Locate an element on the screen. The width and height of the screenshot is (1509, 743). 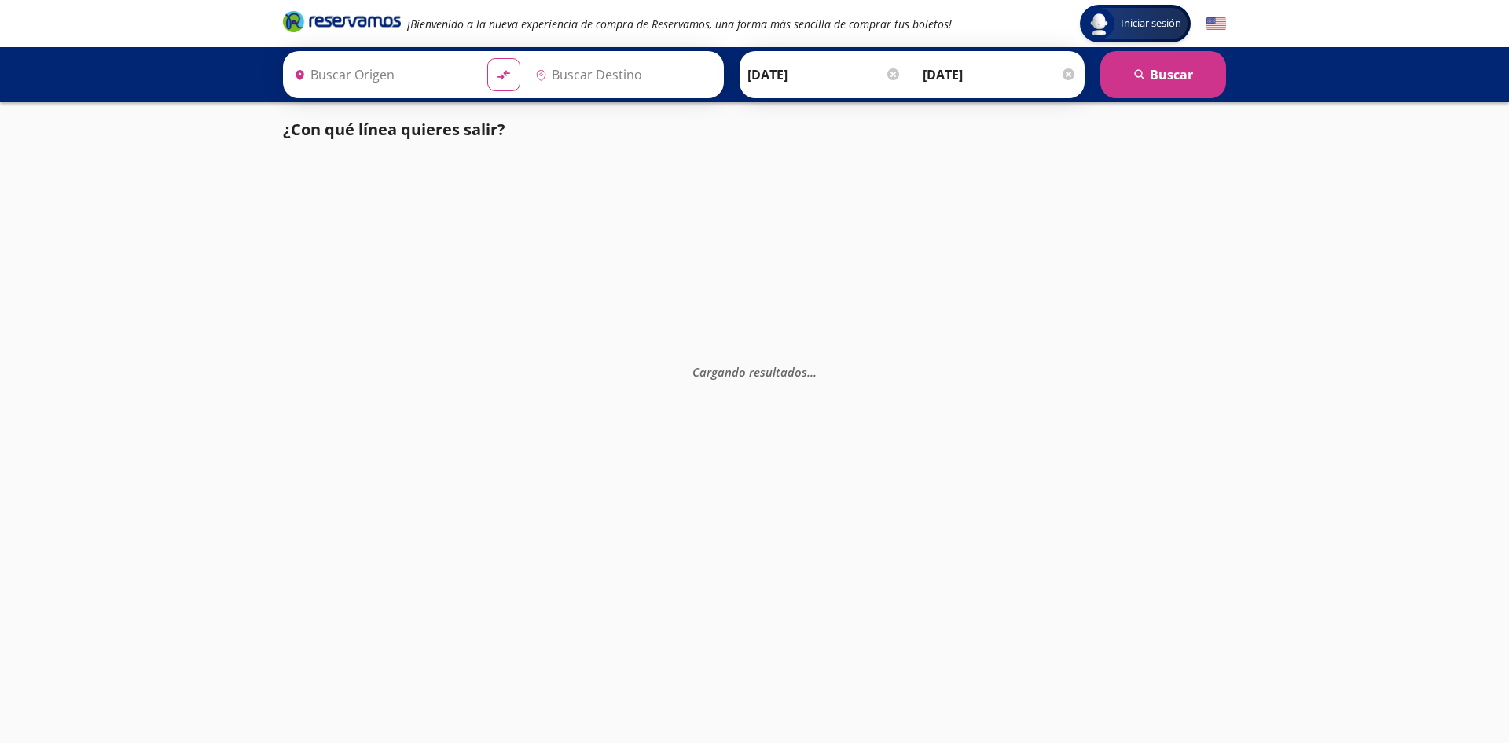
span: Iniciar sesión is located at coordinates (1150, 24).